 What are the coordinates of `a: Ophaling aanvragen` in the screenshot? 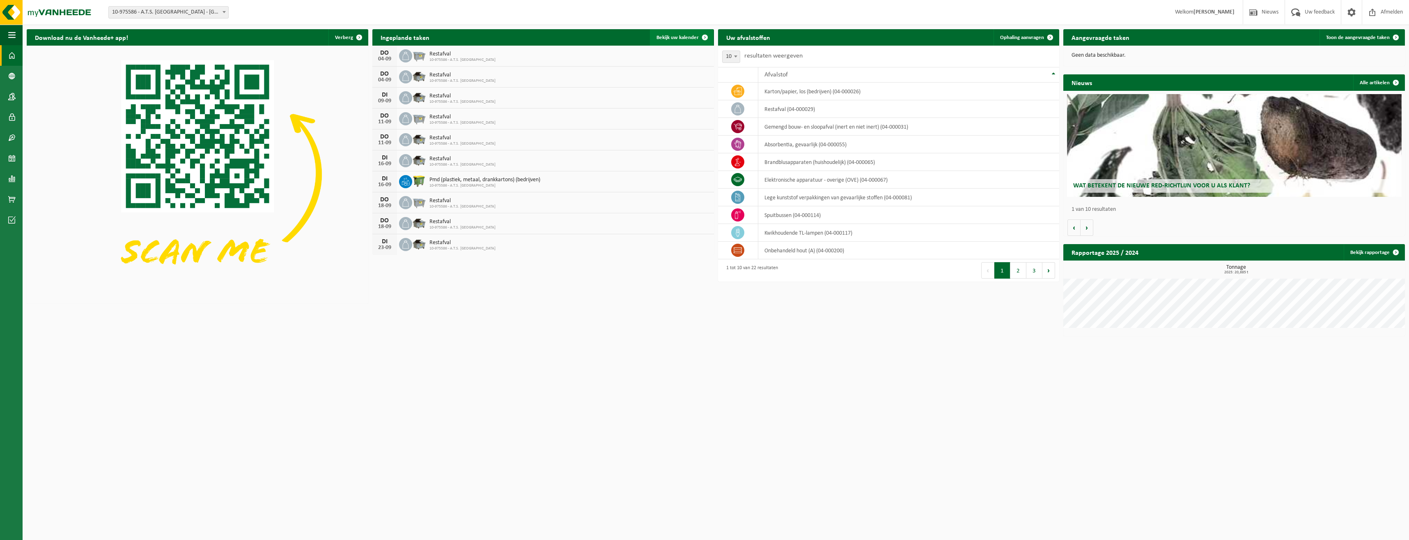 It's located at (1026, 37).